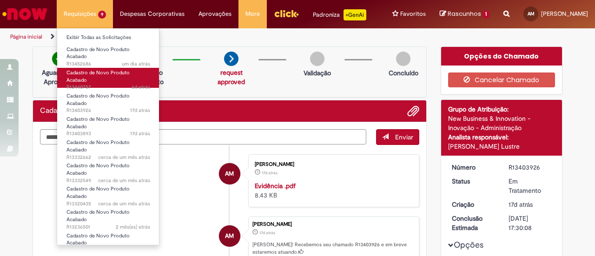 The image size is (595, 256). Describe the element at coordinates (108, 124) in the screenshot. I see `a: Aberto R13403893 : Cadastro de Novo Produto Acabado` at that location.